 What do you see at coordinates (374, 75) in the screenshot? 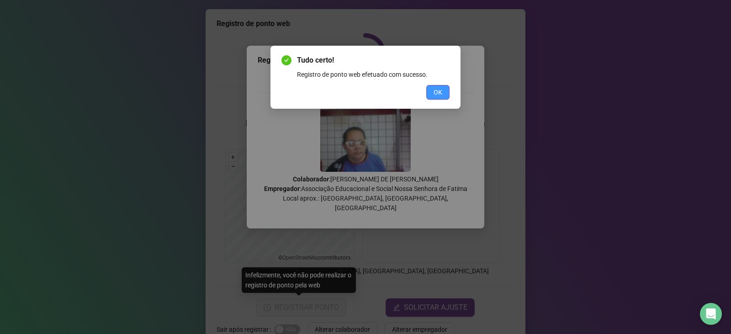
I see `div: Registro de ponto web efetuado com sucesso.` at bounding box center [374, 75].